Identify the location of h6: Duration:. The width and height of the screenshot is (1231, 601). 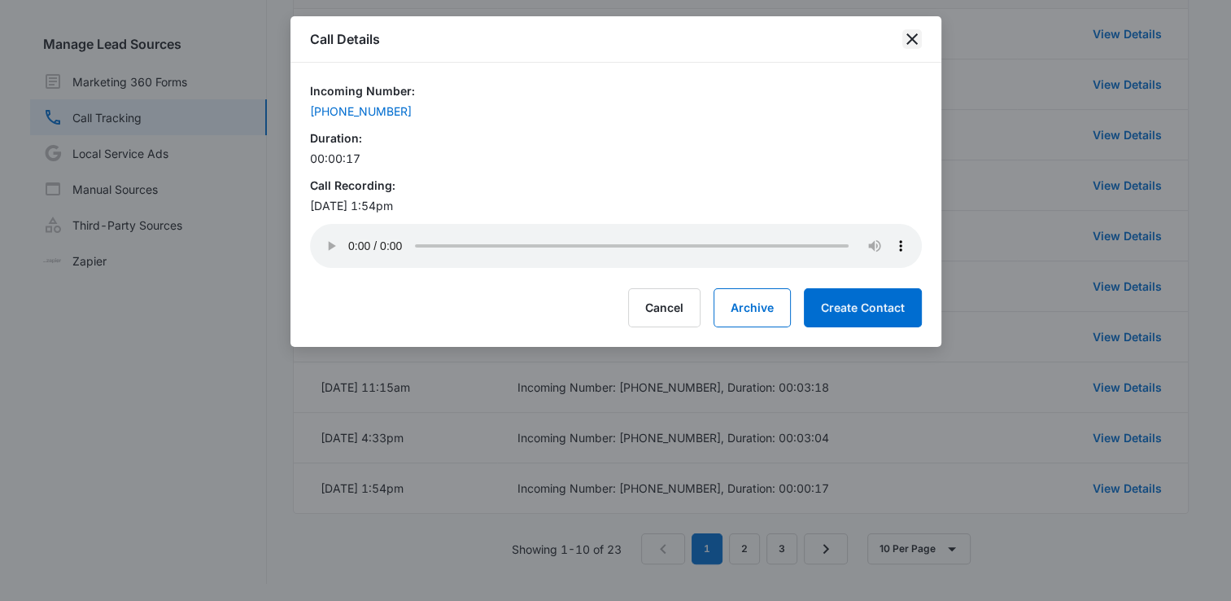
(616, 138).